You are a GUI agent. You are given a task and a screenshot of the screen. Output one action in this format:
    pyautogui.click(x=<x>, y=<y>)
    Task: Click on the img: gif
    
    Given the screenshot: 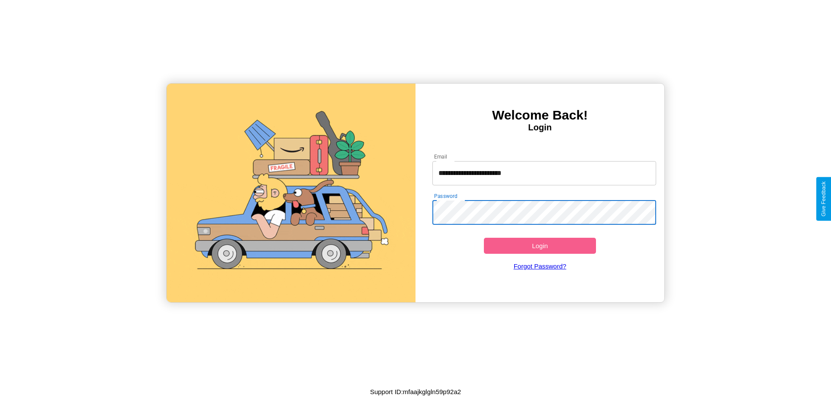 What is the action you would take?
    pyautogui.click(x=291, y=193)
    